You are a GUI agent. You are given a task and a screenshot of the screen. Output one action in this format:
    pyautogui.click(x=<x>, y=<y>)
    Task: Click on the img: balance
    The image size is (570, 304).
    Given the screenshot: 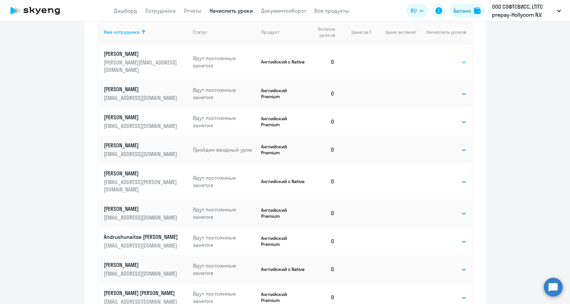 What is the action you would take?
    pyautogui.click(x=477, y=11)
    